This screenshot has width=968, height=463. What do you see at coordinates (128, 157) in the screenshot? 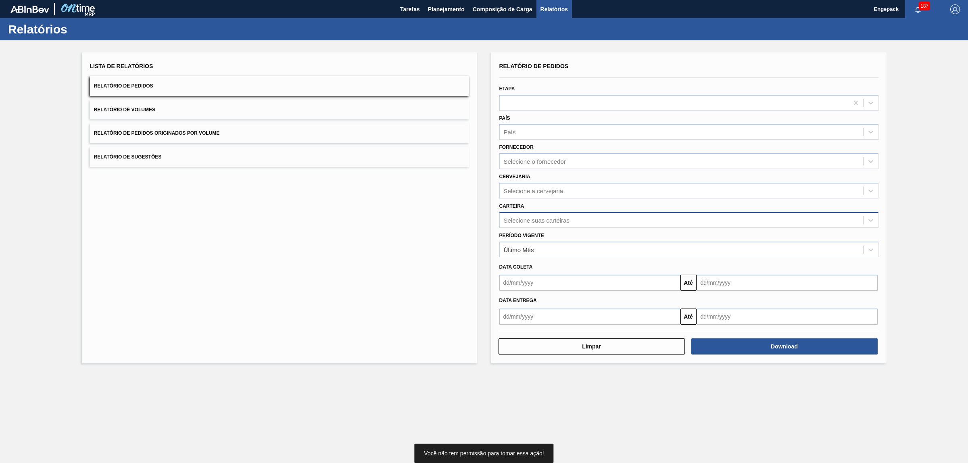
I see `span: Relatório de Sugestões` at bounding box center [128, 157].